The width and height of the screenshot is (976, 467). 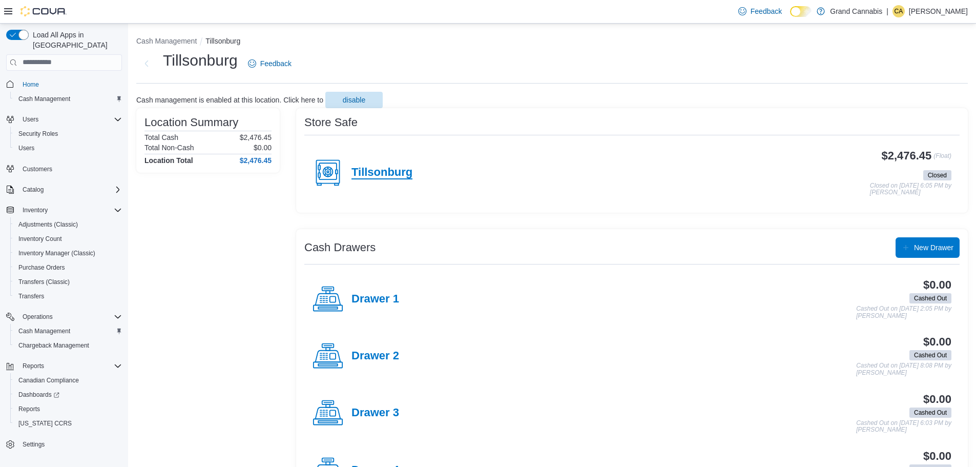 I want to click on a: Cash Management, so click(x=44, y=331).